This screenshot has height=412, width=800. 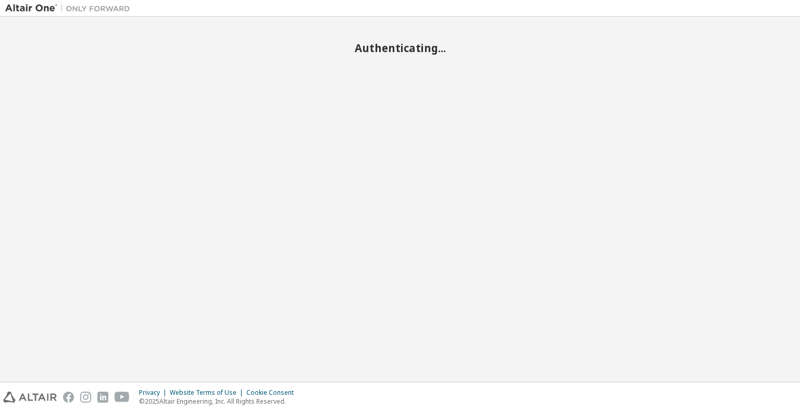 I want to click on p: © 2025 Altair Engineering, Inc. All Rights Reserved., so click(x=219, y=401).